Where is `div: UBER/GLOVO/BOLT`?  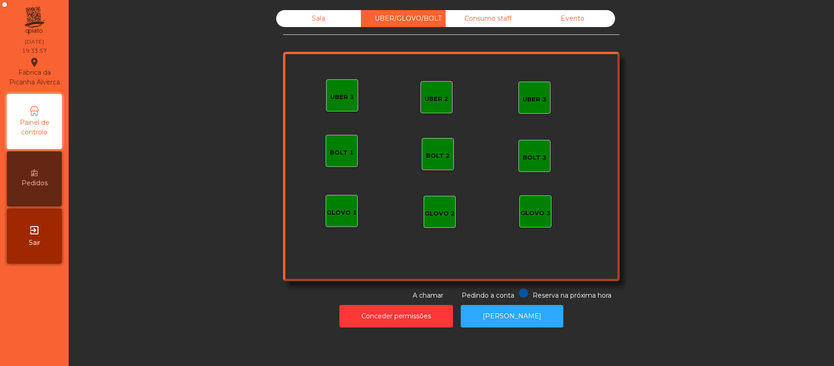
div: UBER/GLOVO/BOLT is located at coordinates (403, 18).